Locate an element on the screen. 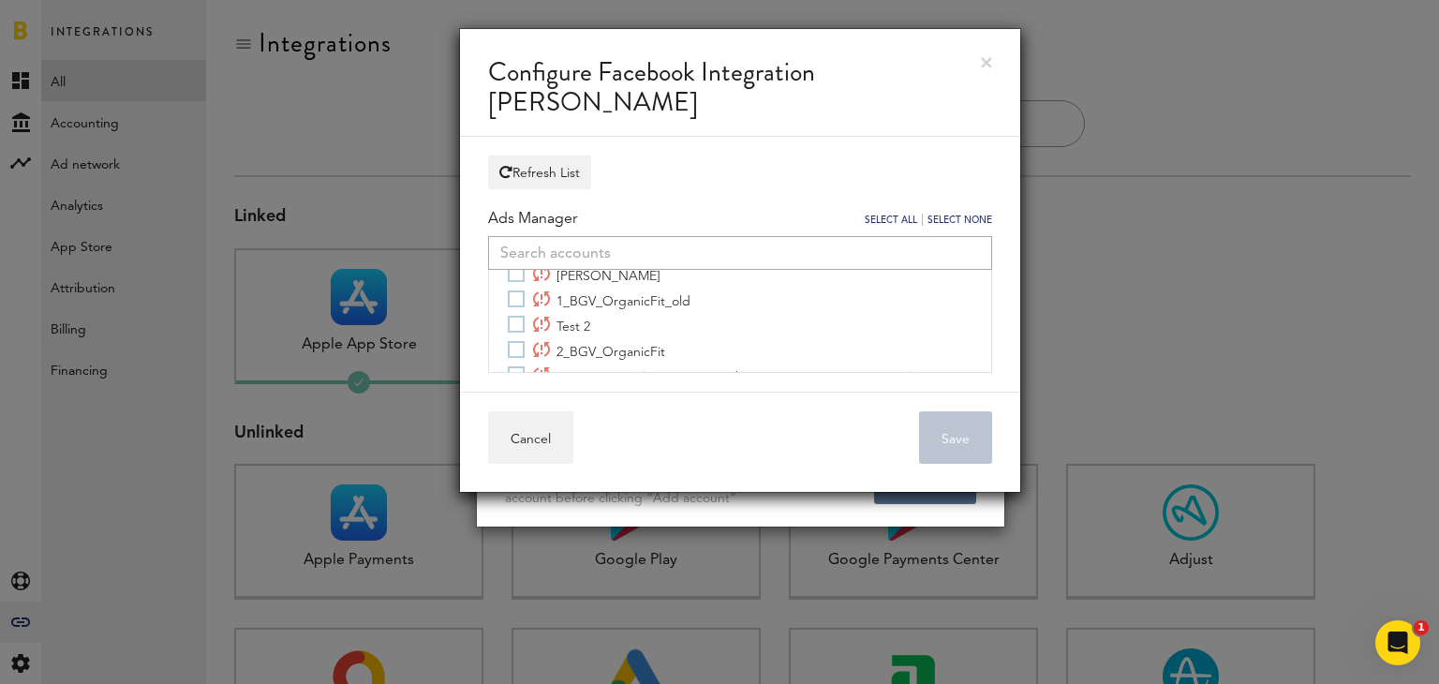  span: Support is located at coordinates (71, 22).